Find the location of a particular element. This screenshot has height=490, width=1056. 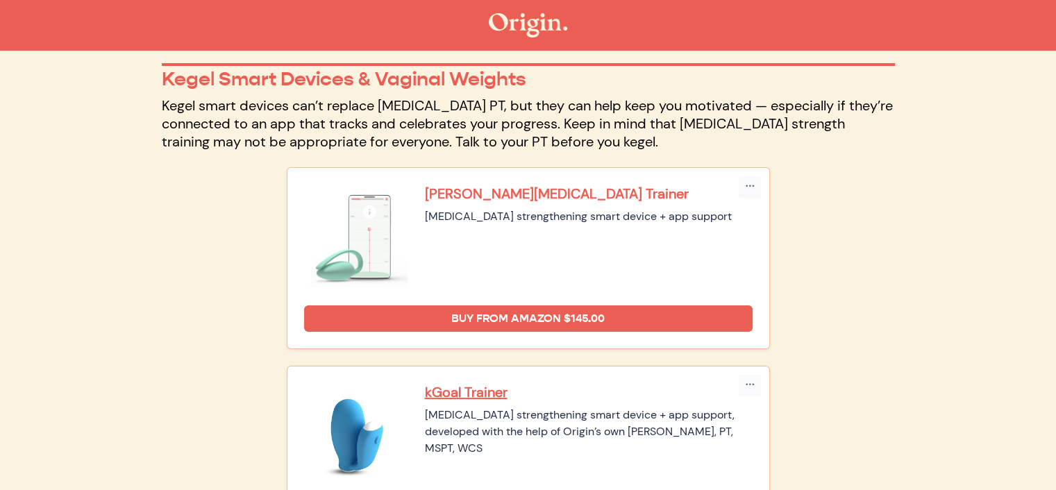

p: Kegel Smart Devices & Vaginal Weights is located at coordinates (528, 79).